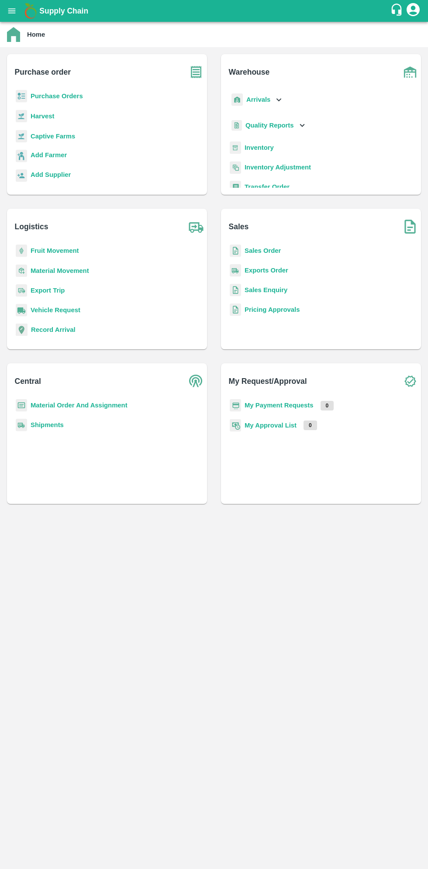  Describe the element at coordinates (48, 155) in the screenshot. I see `b: Add Farmer` at that location.